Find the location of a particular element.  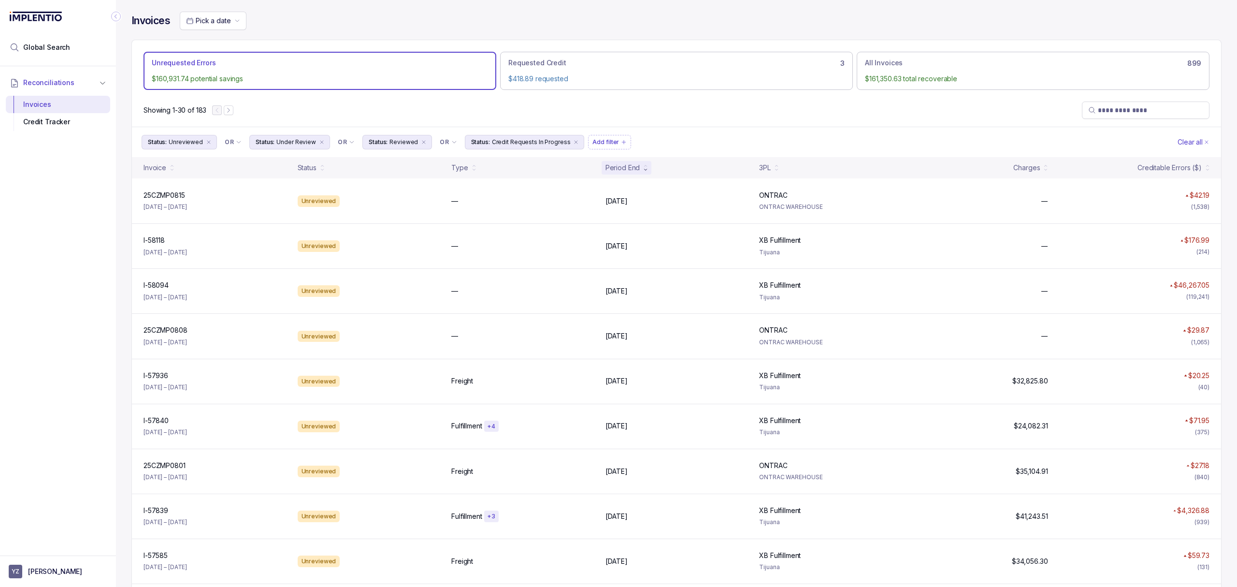

button: Filter Chip Connector undefined is located at coordinates (448, 142).